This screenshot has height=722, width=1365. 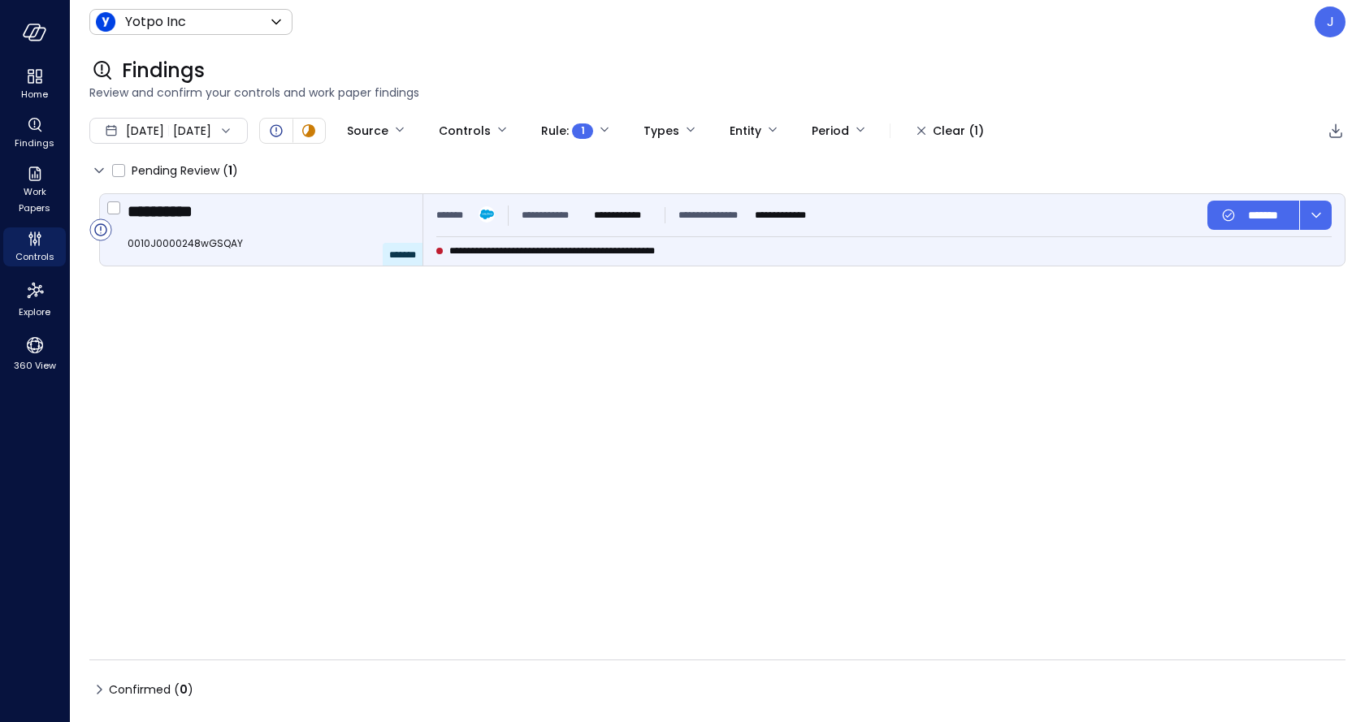 I want to click on div: Source, so click(x=367, y=131).